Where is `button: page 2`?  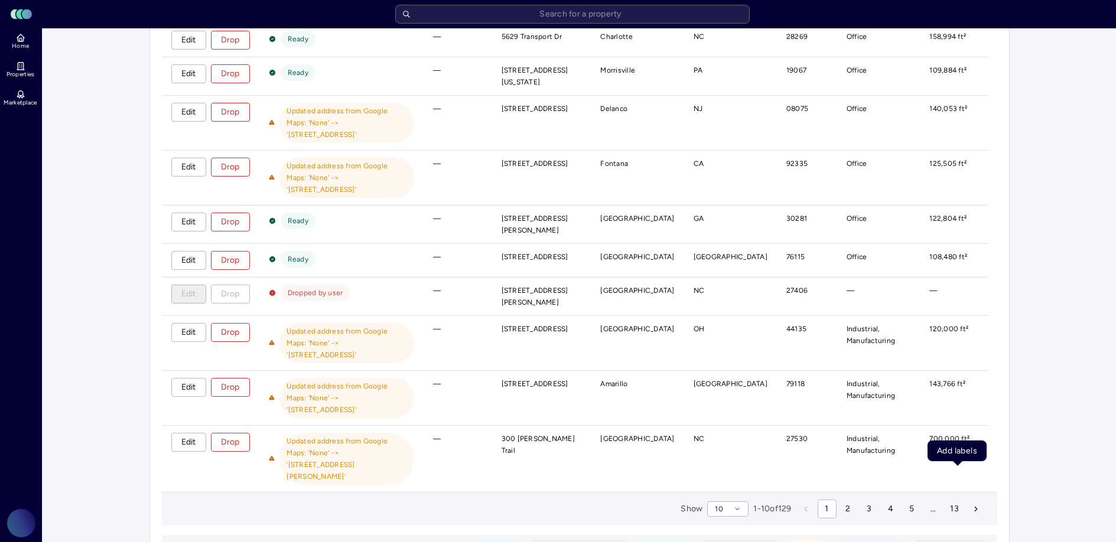 button: page 2 is located at coordinates (848, 509).